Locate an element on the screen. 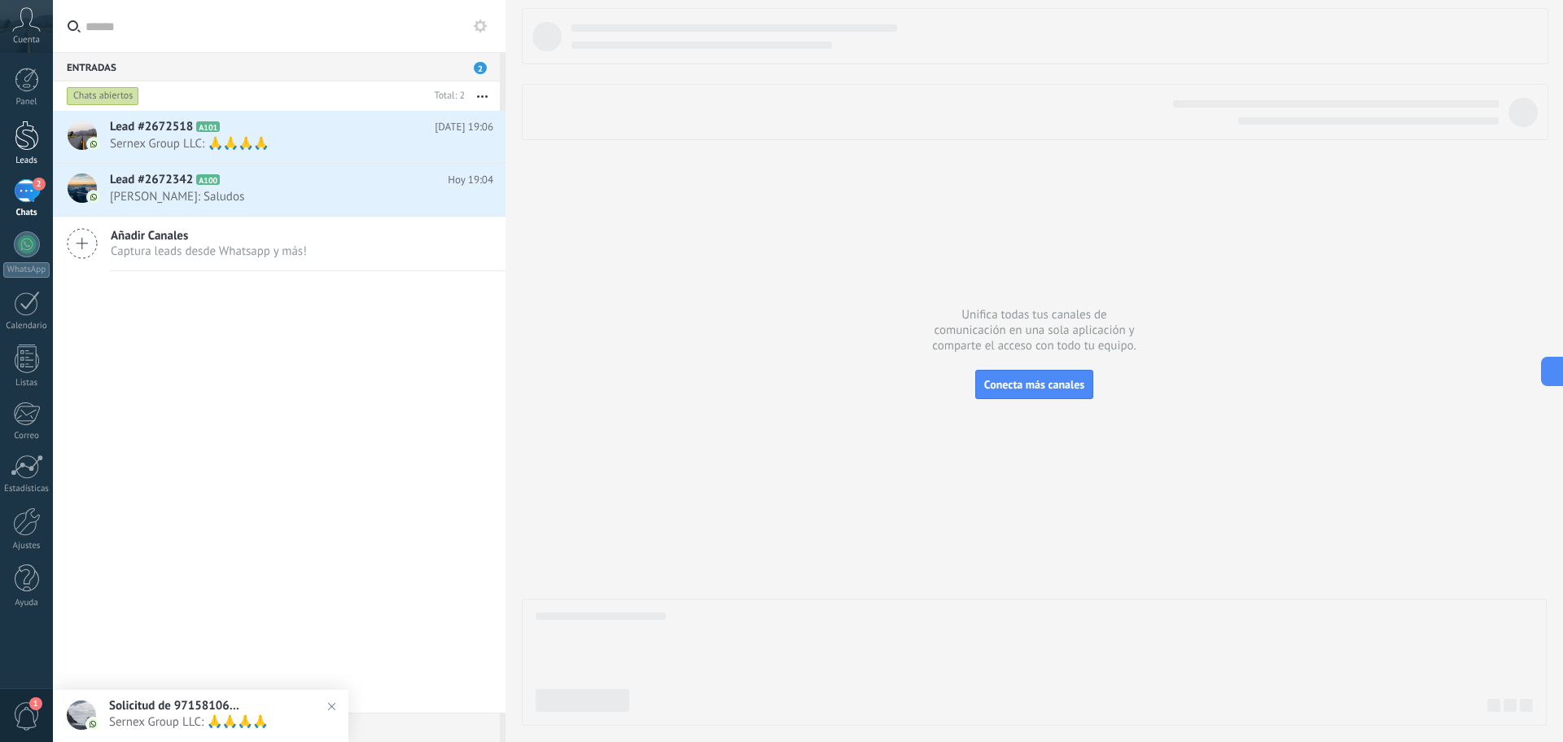 The height and width of the screenshot is (742, 1563). span: Lead #2672518 is located at coordinates (151, 127).